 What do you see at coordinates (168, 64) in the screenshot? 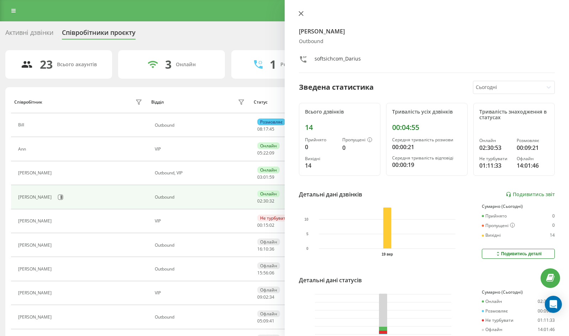
I see `div: 3` at bounding box center [168, 64].